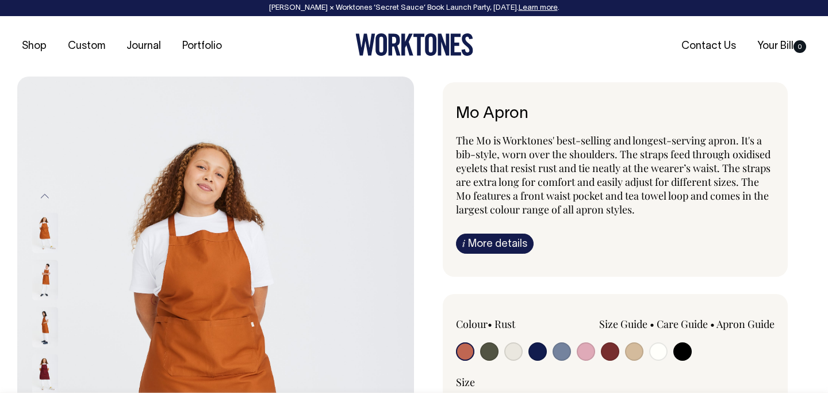 The width and height of the screenshot is (828, 393). What do you see at coordinates (709, 46) in the screenshot?
I see `a: Contact Us` at bounding box center [709, 46].